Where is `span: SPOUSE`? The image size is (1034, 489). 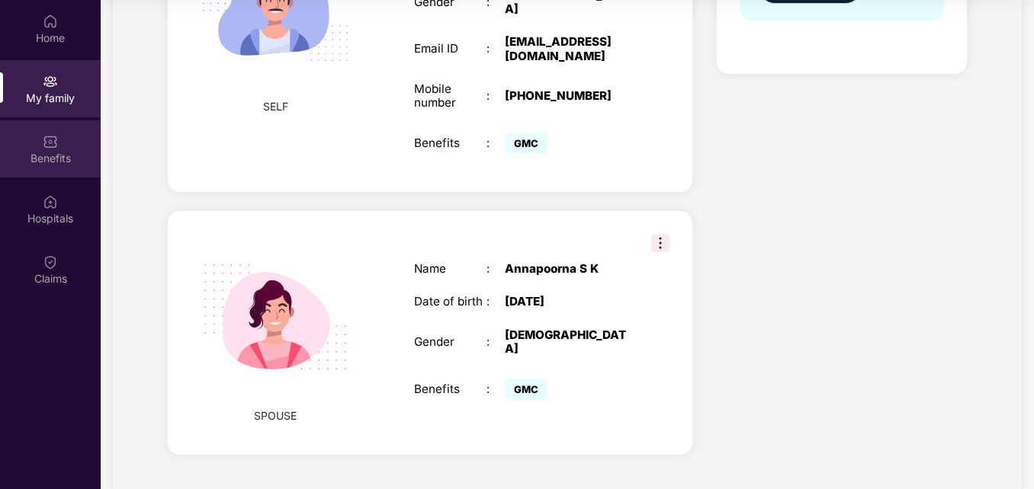
span: SPOUSE is located at coordinates (275, 416).